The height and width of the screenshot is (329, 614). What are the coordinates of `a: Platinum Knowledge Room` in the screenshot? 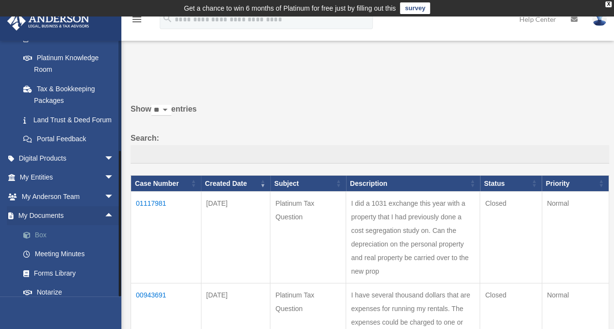 It's located at (68, 64).